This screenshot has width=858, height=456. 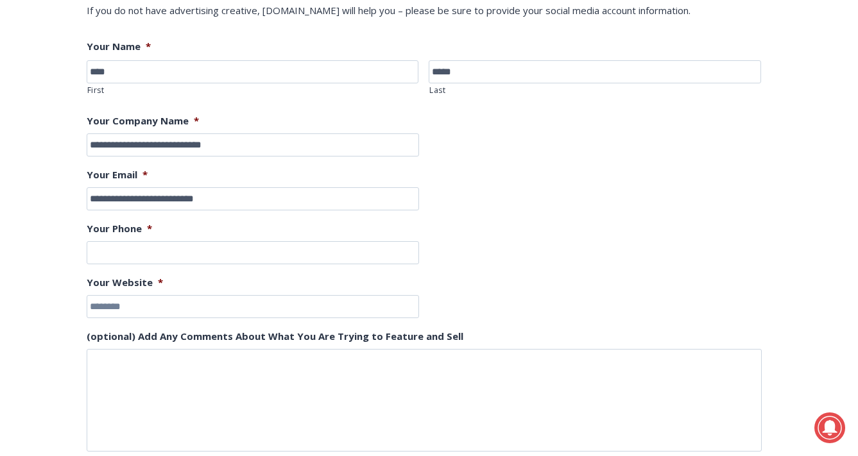 I want to click on div: "I learned about the history of a place I’d honestly never considered even as a resident of [GEOG..., so click(x=465, y=62).